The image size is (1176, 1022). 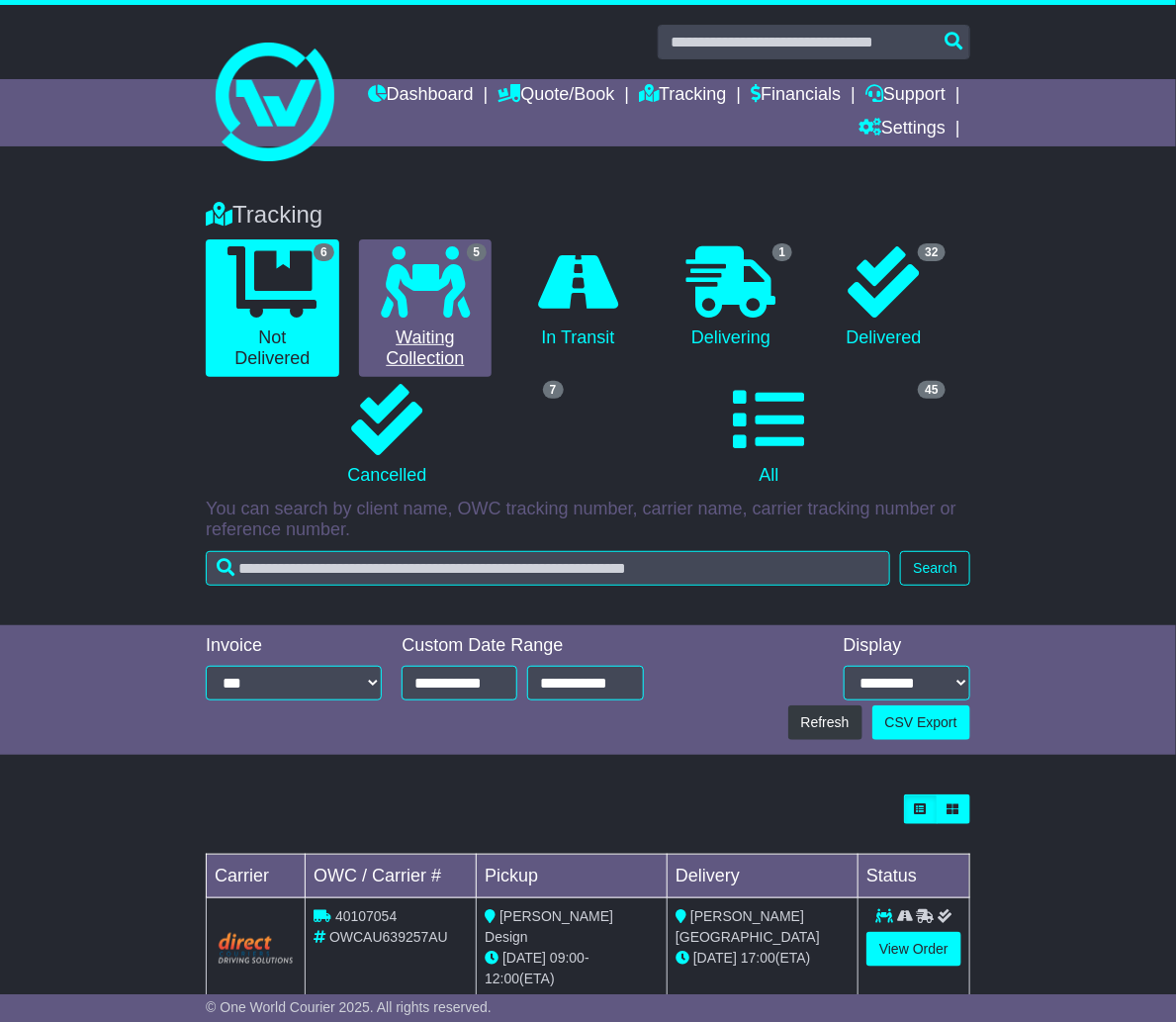 What do you see at coordinates (931, 253) in the screenshot?
I see `span: 32` at bounding box center [931, 253].